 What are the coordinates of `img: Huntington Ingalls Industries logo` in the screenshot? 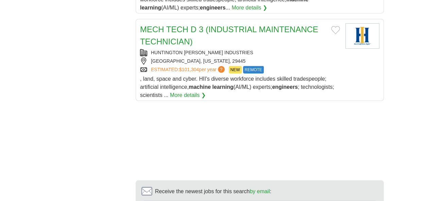 It's located at (362, 36).